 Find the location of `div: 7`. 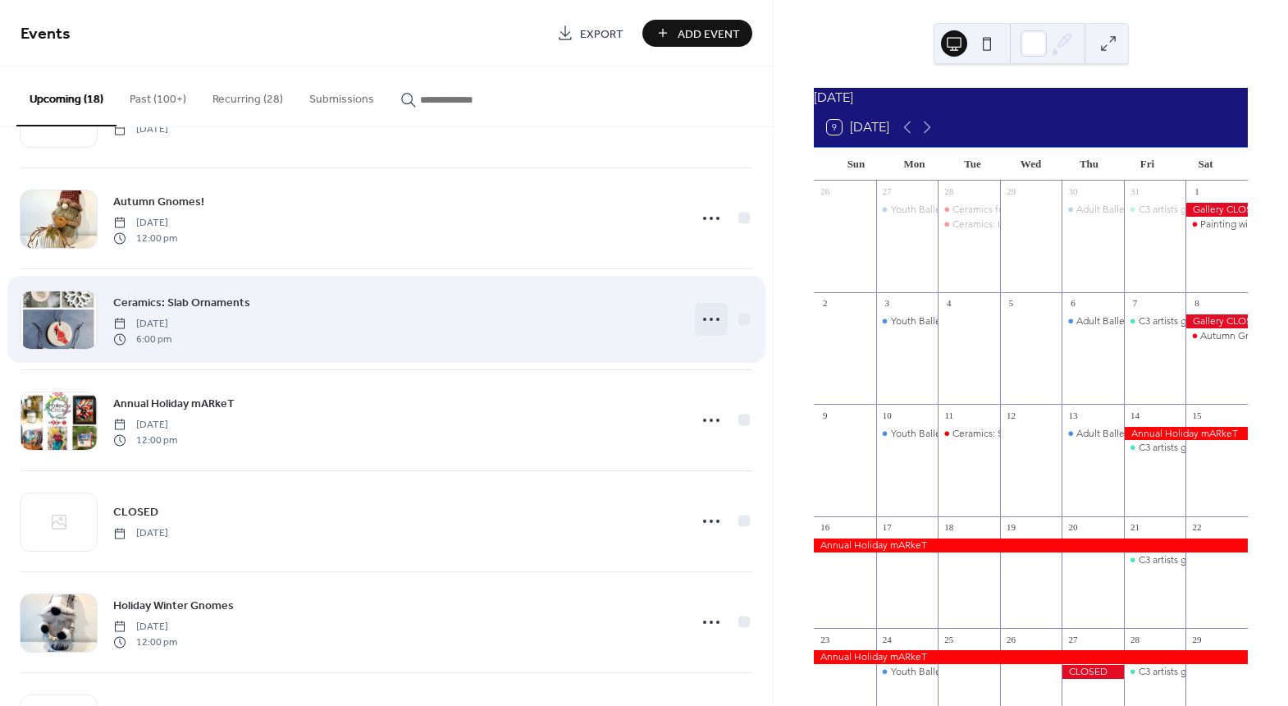

div: 7 is located at coordinates (1135, 303).